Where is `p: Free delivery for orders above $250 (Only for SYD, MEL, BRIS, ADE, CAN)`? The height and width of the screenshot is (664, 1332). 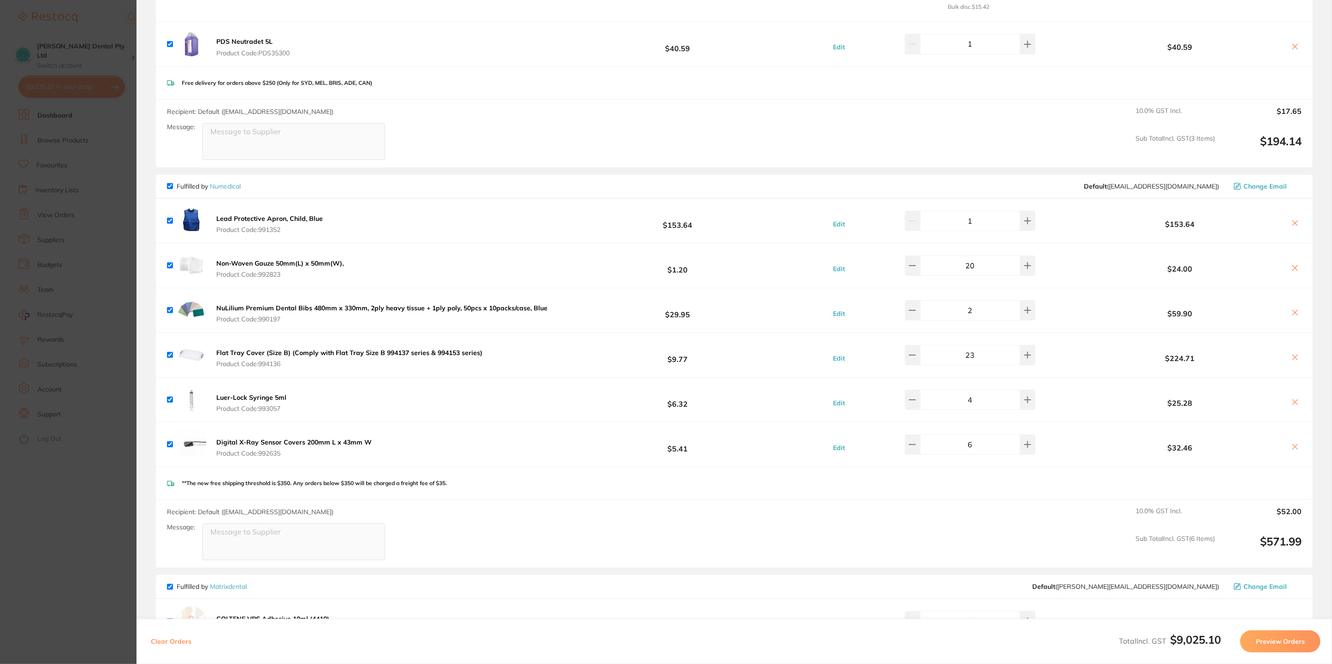
p: Free delivery for orders above $250 (Only for SYD, MEL, BRIS, ADE, CAN) is located at coordinates (277, 83).